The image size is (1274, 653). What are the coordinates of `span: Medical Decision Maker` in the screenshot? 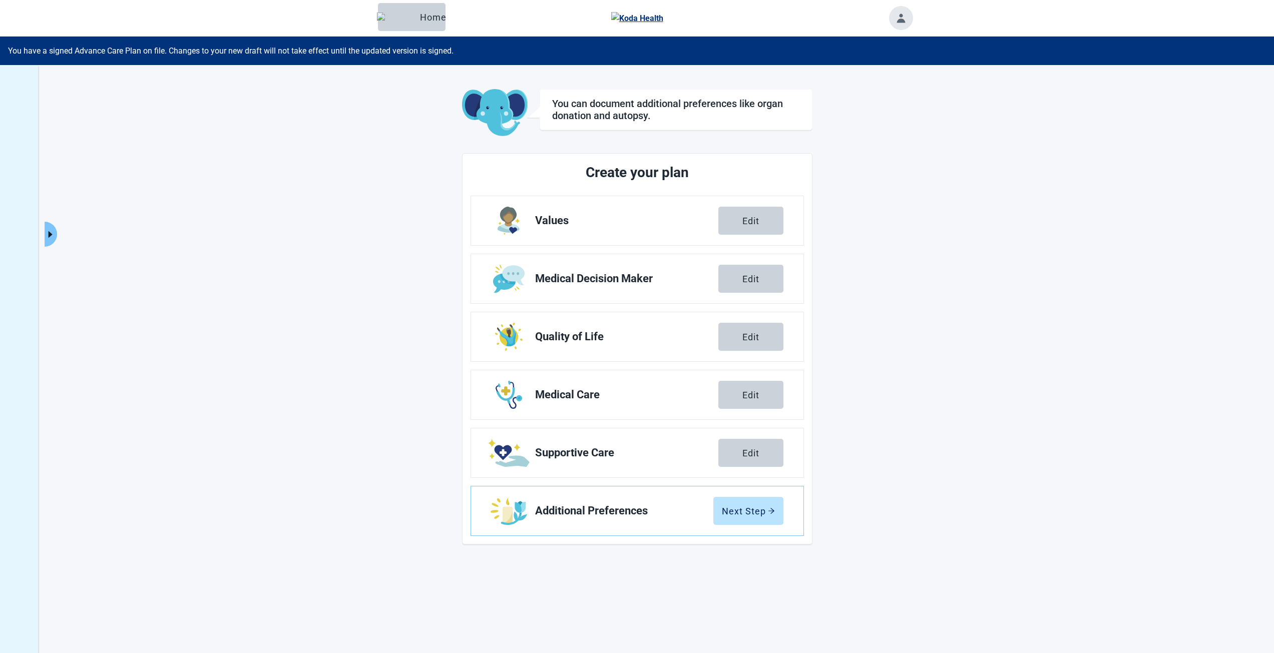 It's located at (627, 279).